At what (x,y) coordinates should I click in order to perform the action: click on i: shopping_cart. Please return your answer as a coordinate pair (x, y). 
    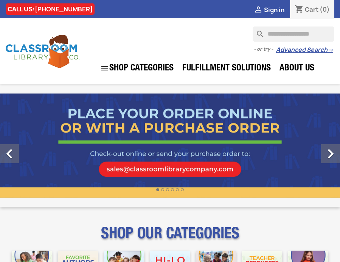
    Looking at the image, I should click on (299, 10).